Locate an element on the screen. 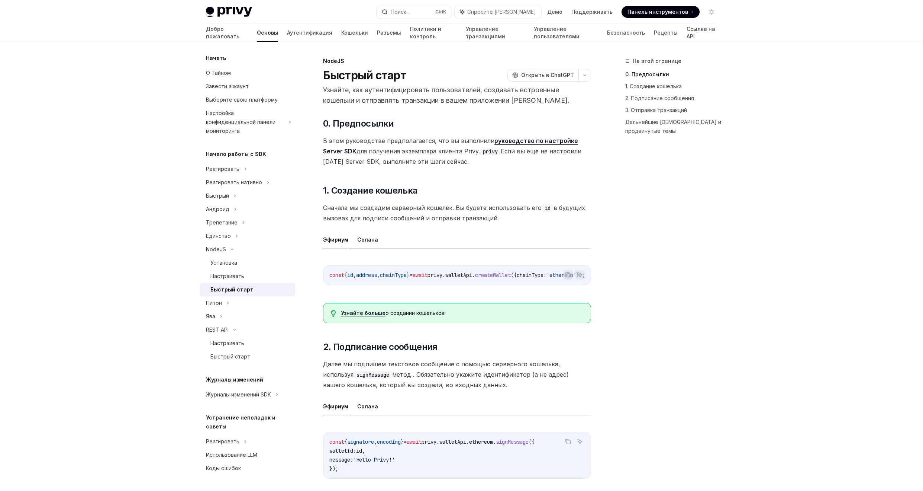  font: Панель инструментов is located at coordinates (658, 12).